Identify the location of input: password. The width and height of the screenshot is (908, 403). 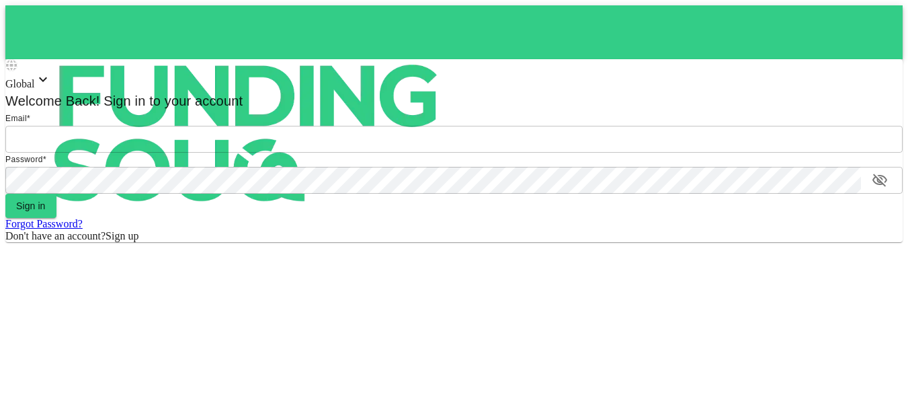
(433, 180).